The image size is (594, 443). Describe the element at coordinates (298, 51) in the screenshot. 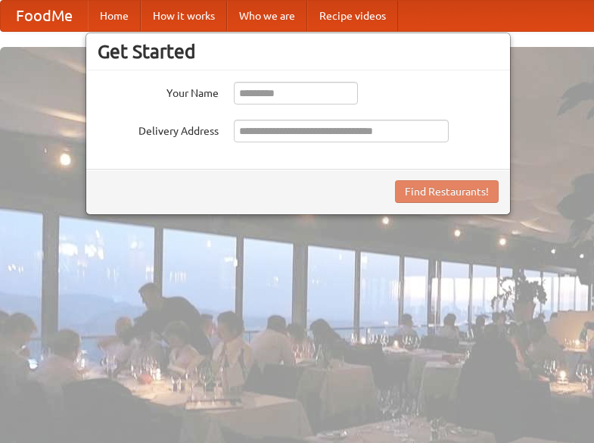

I see `h3: Get Started` at that location.